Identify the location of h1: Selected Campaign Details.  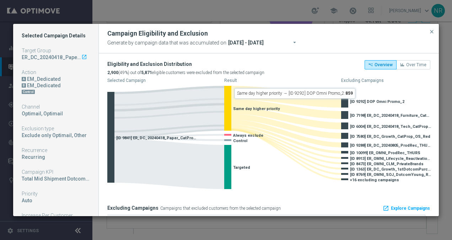
(56, 36).